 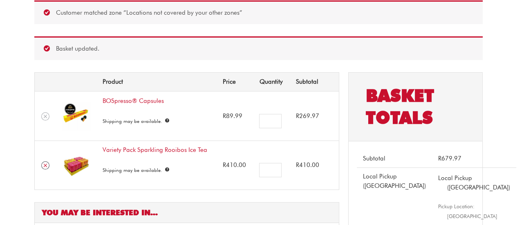 I want to click on th: Quantity, so click(x=271, y=82).